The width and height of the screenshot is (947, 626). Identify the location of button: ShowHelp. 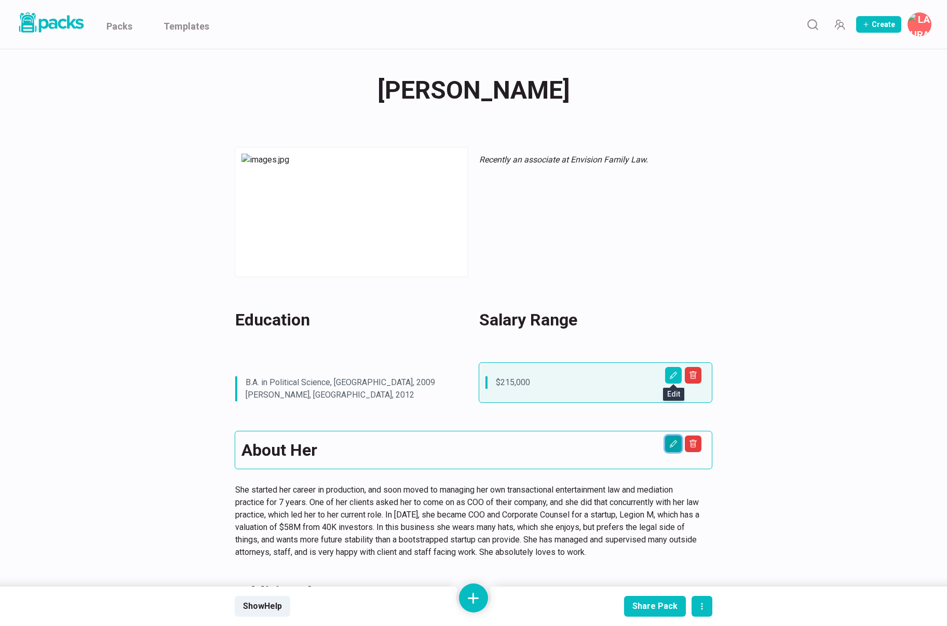
(262, 606).